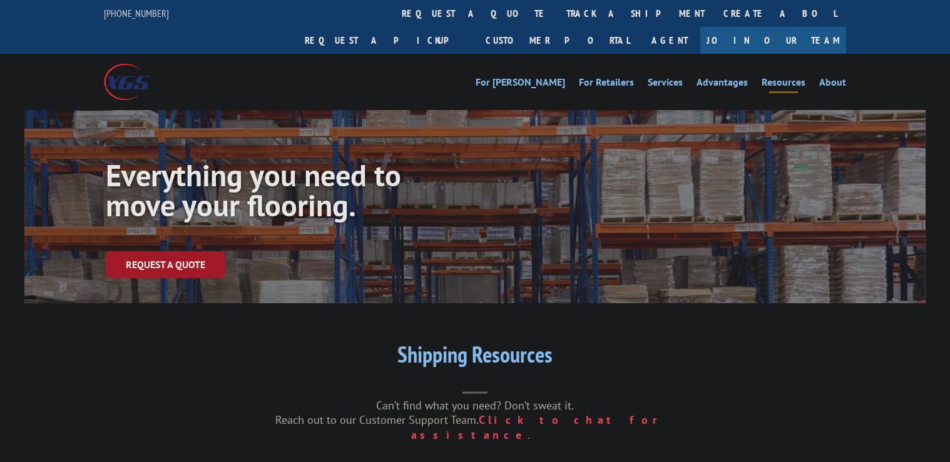 This screenshot has height=462, width=950. Describe the element at coordinates (385, 40) in the screenshot. I see `a: Request a pickup` at that location.